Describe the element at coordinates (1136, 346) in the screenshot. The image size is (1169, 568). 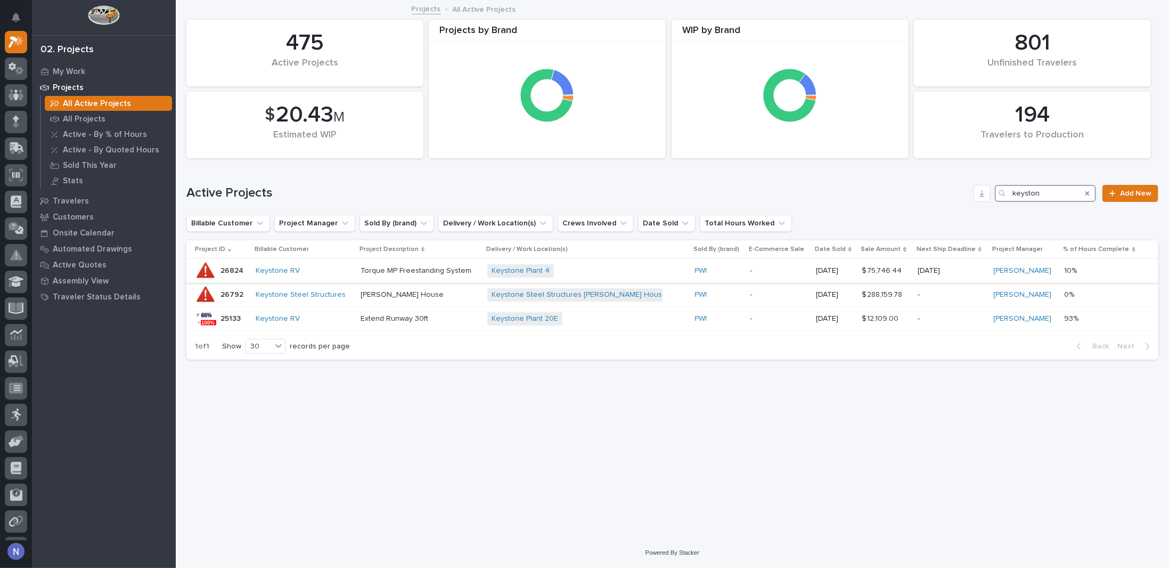
I see `button: Next` at that location.